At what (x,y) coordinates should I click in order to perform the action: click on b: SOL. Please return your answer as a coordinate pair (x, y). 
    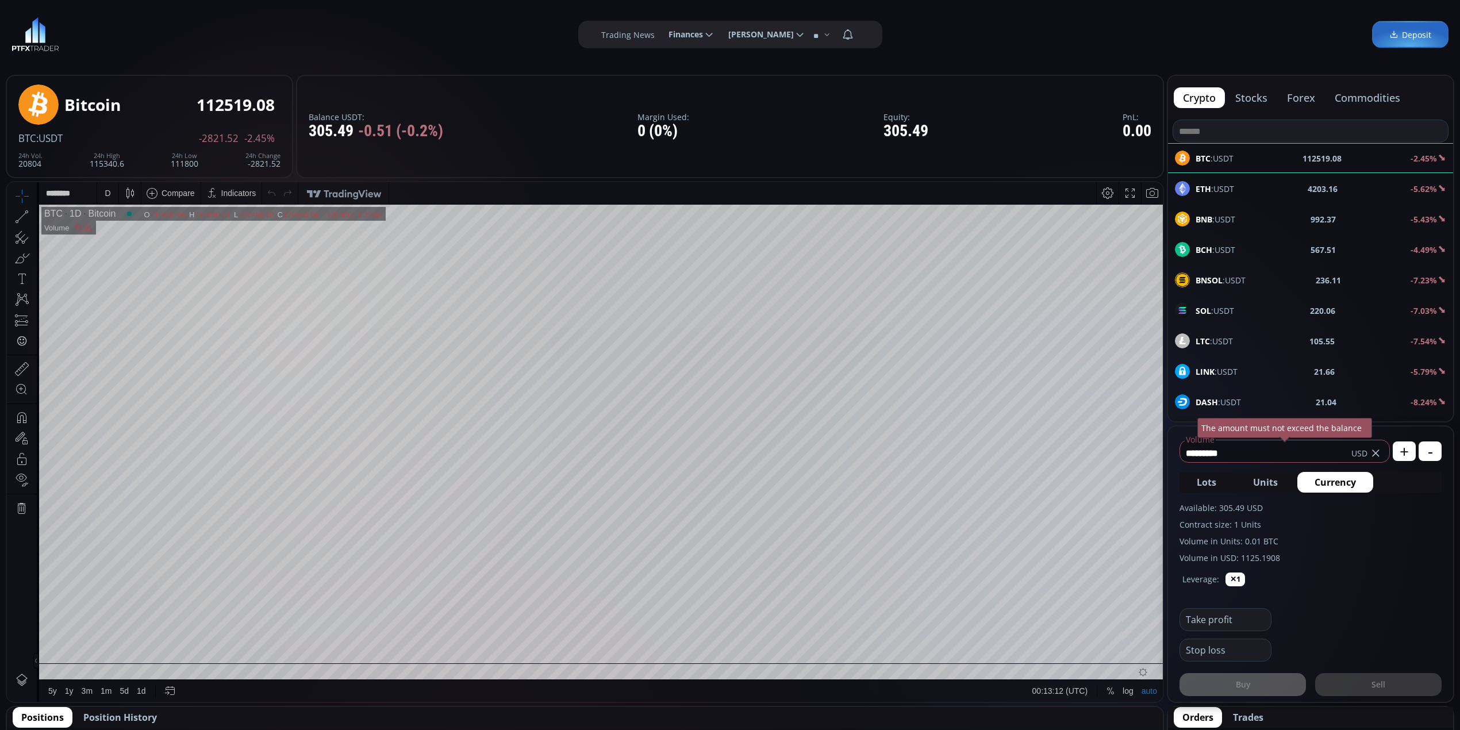
    Looking at the image, I should click on (1203, 310).